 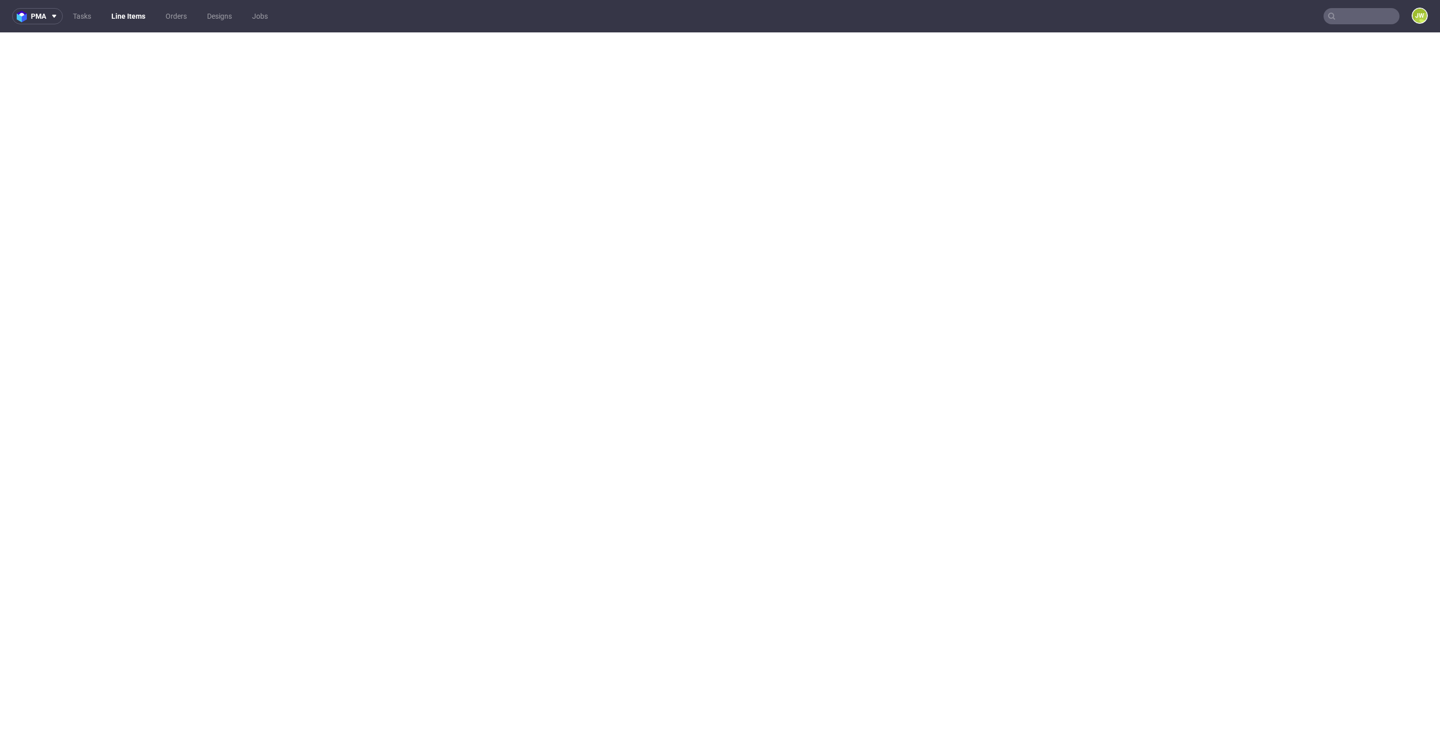 I want to click on a: Jobs, so click(x=260, y=16).